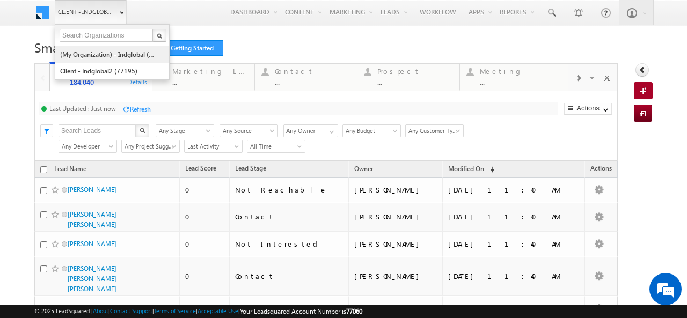 The height and width of the screenshot is (318, 687). What do you see at coordinates (107, 35) in the screenshot?
I see `input: Search Organizations` at bounding box center [107, 35].